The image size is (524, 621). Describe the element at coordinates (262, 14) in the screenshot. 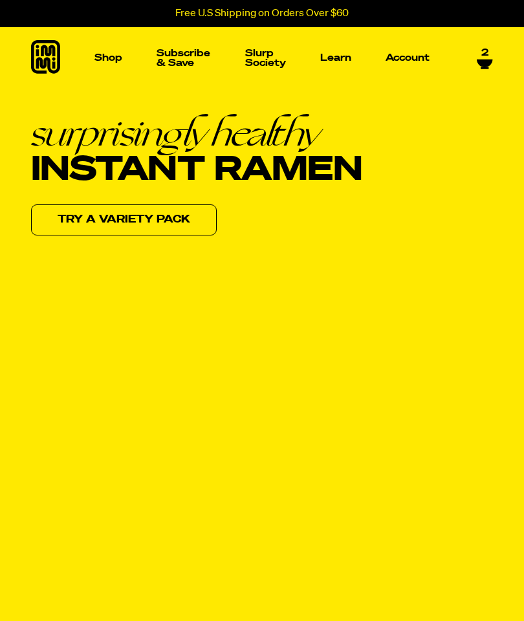

I see `p: Free U.S Shipping on Orders Over $60` at that location.